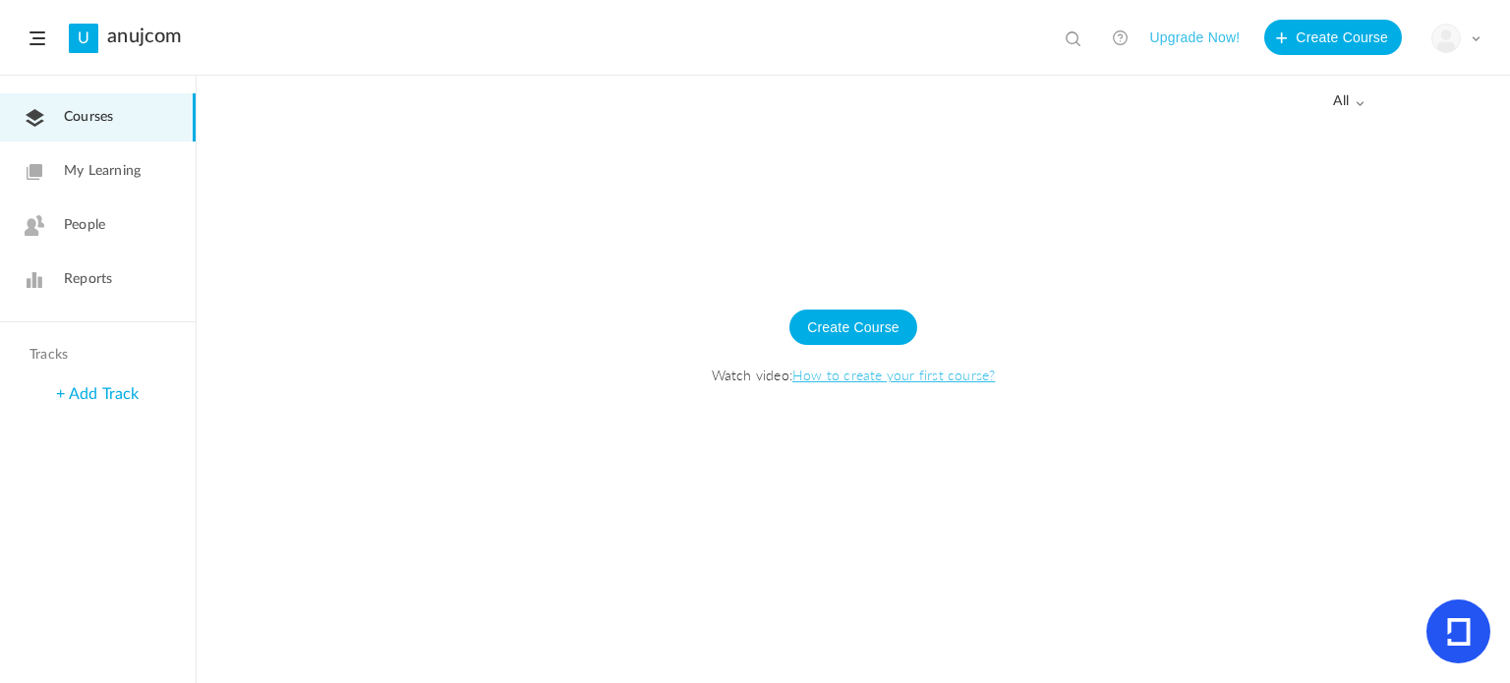 This screenshot has height=683, width=1510. What do you see at coordinates (88, 117) in the screenshot?
I see `span: Courses` at bounding box center [88, 117].